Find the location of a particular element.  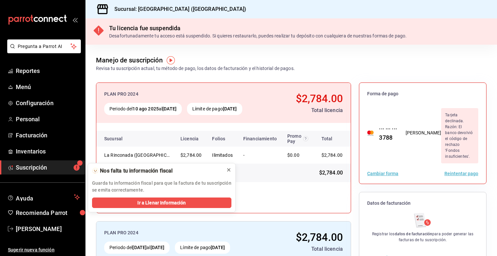

button: Tooltip marker is located at coordinates (171, 60).